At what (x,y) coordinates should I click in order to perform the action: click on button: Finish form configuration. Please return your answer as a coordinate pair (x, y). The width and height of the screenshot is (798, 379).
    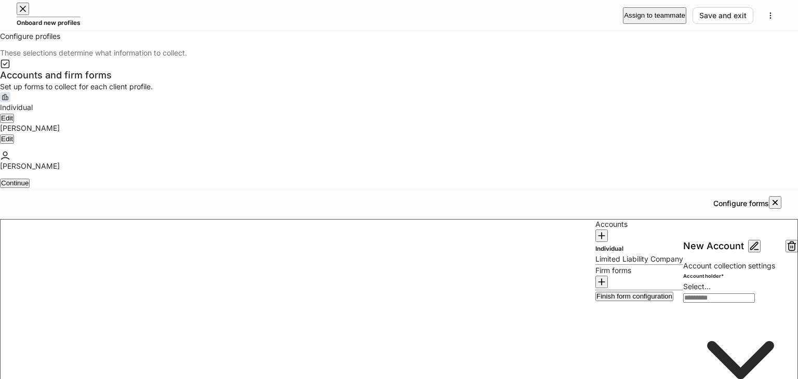
    Looking at the image, I should click on (634, 296).